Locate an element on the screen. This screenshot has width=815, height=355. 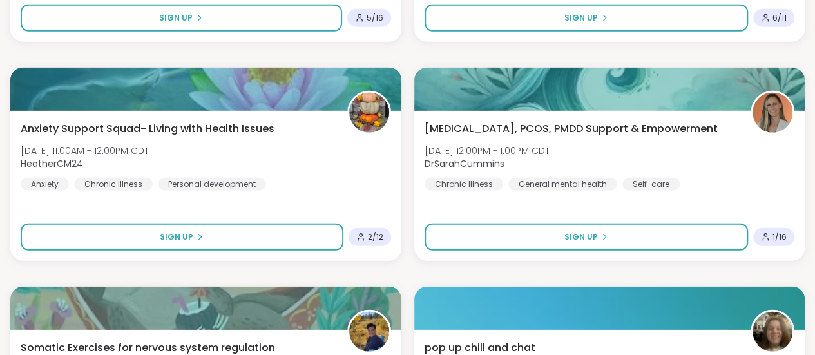
div: General mental health is located at coordinates (563, 184).